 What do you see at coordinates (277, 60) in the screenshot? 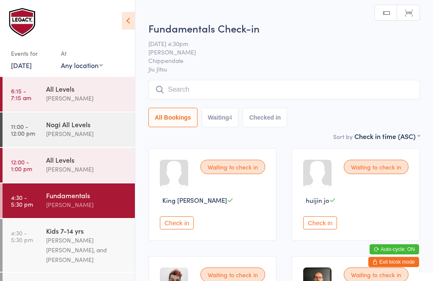
I see `span: Chippendale` at bounding box center [277, 60].